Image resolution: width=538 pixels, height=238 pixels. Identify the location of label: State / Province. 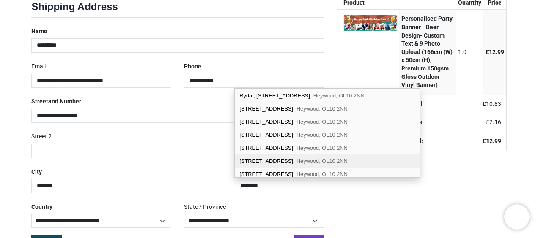
(205, 208).